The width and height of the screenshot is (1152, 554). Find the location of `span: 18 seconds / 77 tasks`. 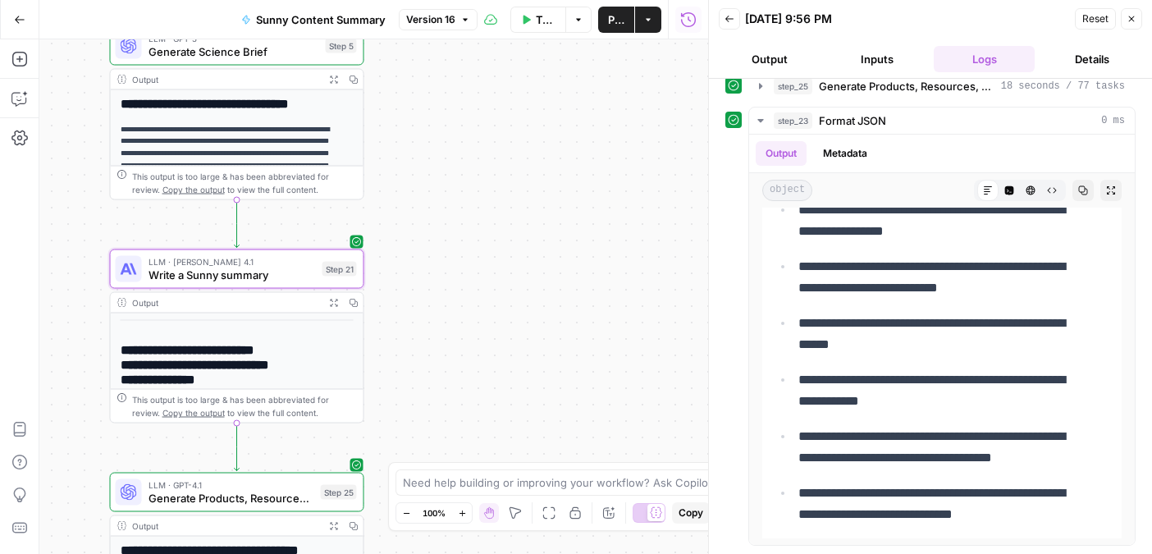

span: 18 seconds / 77 tasks is located at coordinates (1062, 86).